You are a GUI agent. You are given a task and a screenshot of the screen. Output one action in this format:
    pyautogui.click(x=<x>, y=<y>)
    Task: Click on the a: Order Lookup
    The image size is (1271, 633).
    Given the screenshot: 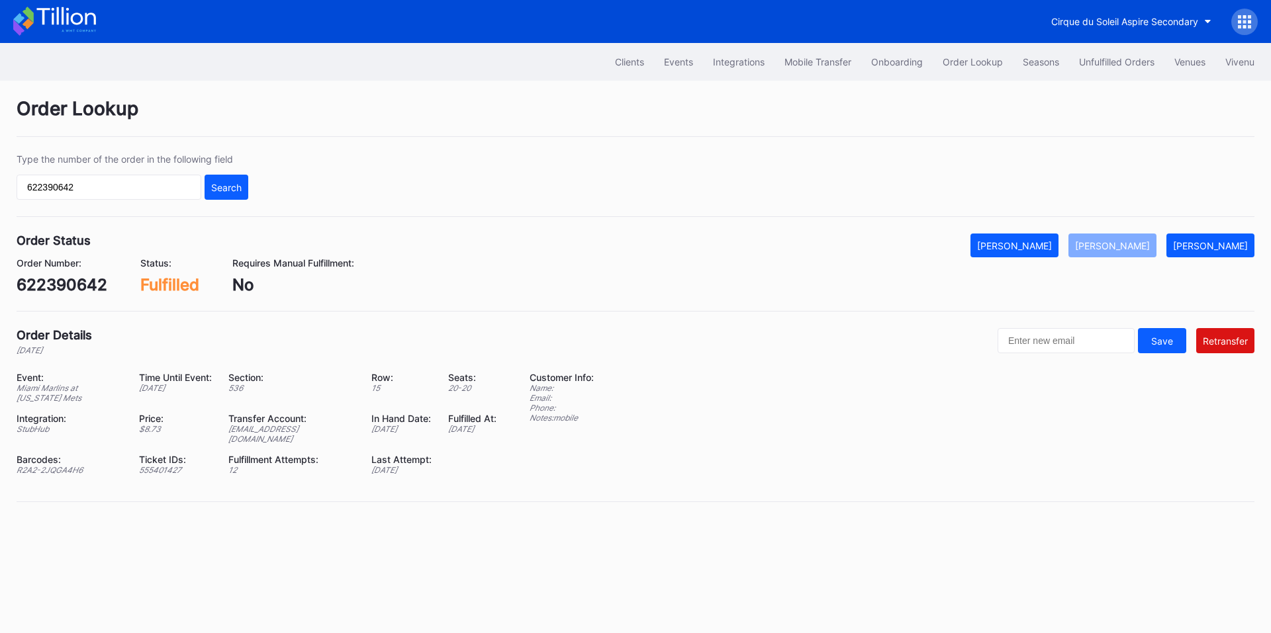 What is the action you would take?
    pyautogui.click(x=972, y=62)
    